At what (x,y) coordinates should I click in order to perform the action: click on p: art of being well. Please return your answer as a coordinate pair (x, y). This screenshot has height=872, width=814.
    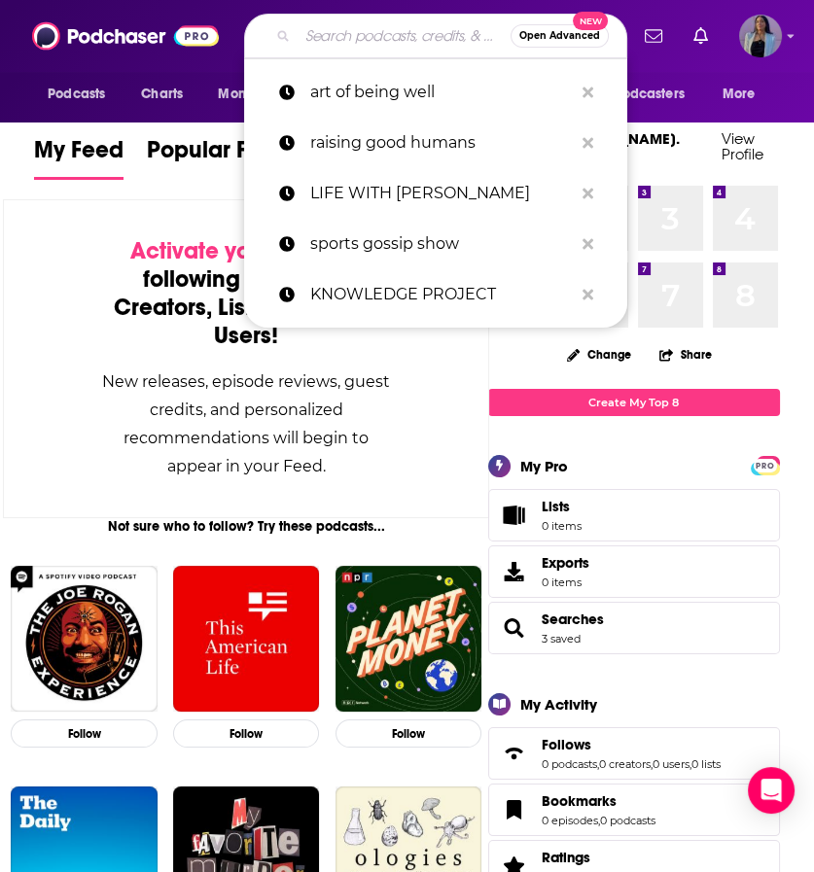
    Looking at the image, I should click on (441, 92).